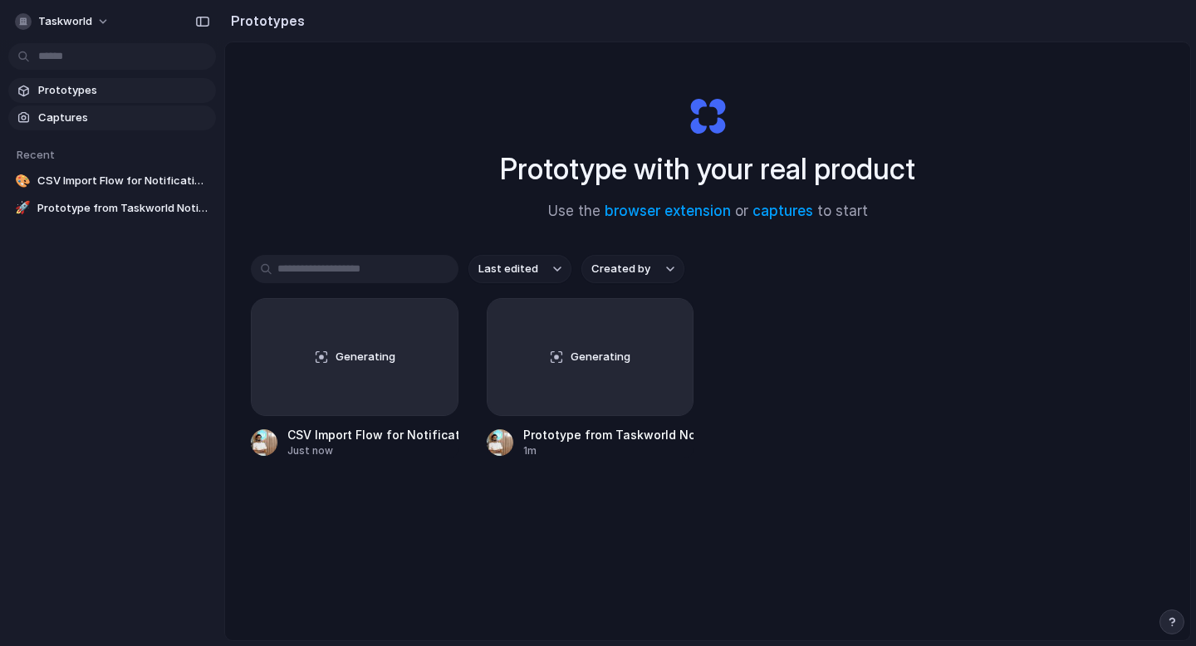  What do you see at coordinates (264, 21) in the screenshot?
I see `h2: Prototypes` at bounding box center [264, 21].